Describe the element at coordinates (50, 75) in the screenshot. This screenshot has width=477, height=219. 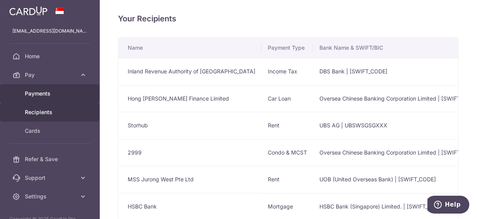
I see `span: Pay` at that location.